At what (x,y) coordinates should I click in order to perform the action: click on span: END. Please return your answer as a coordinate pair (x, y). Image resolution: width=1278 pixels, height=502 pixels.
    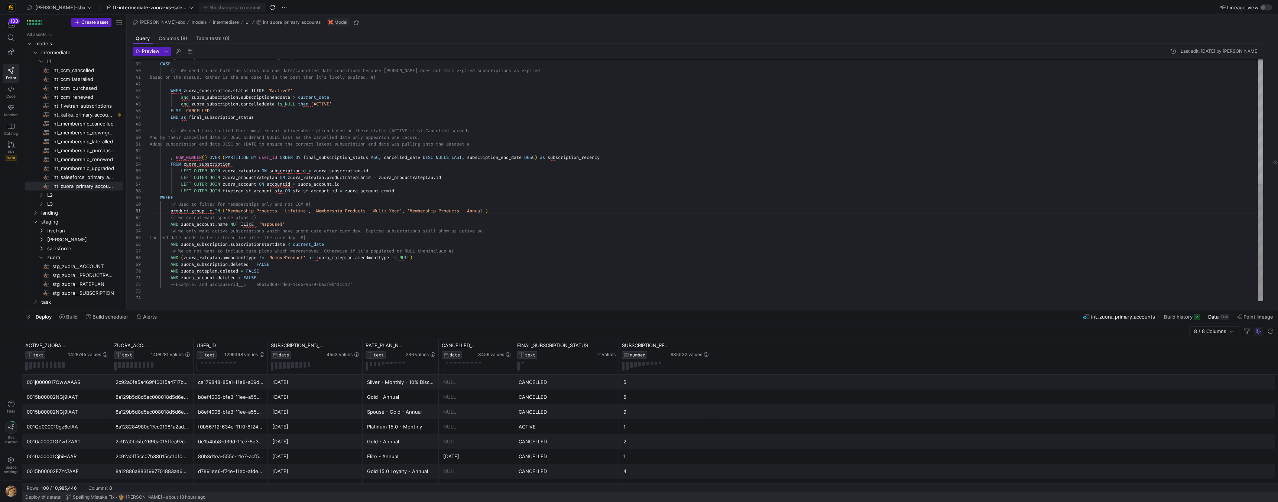
    Looking at the image, I should click on (174, 117).